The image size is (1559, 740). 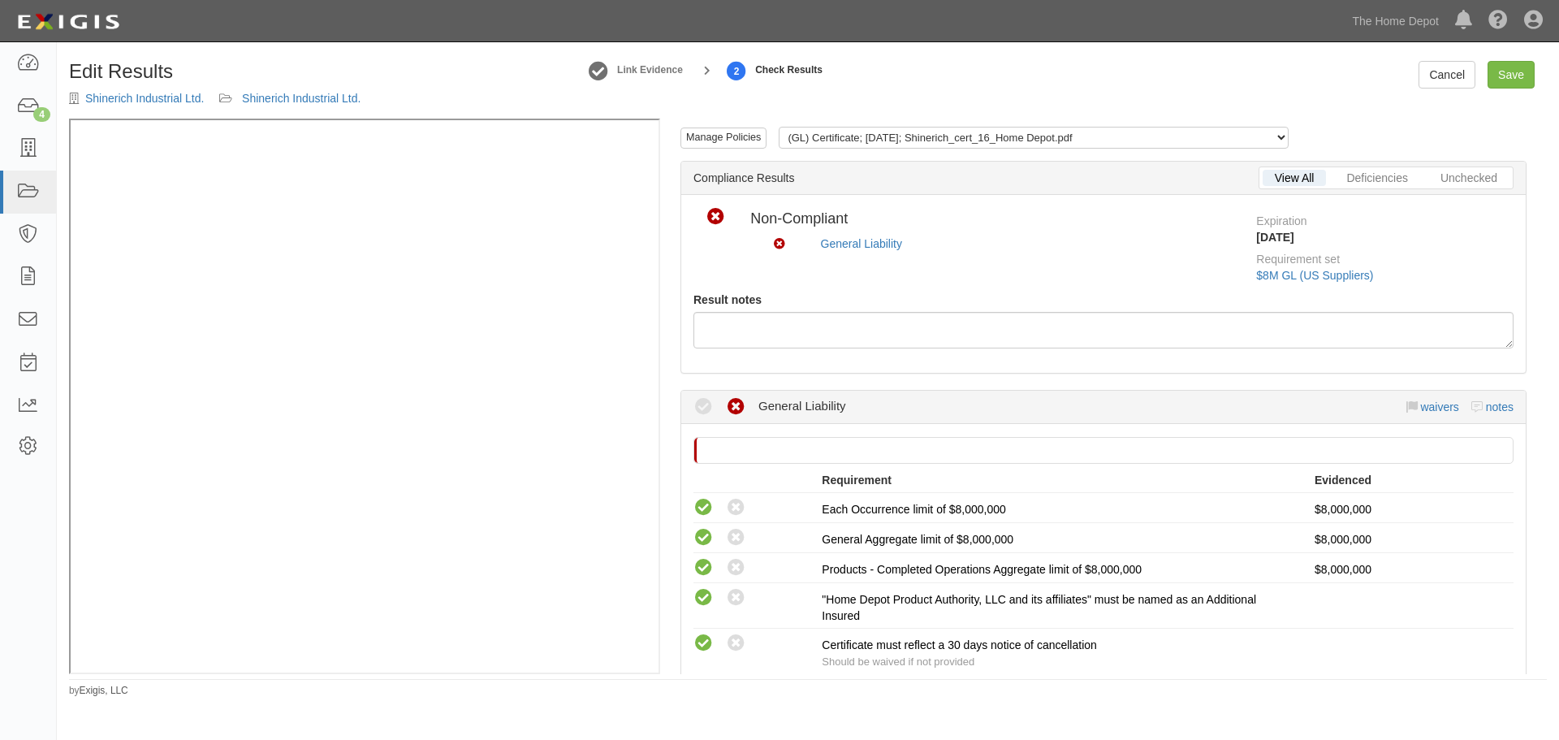 I want to click on div: 4, so click(x=41, y=114).